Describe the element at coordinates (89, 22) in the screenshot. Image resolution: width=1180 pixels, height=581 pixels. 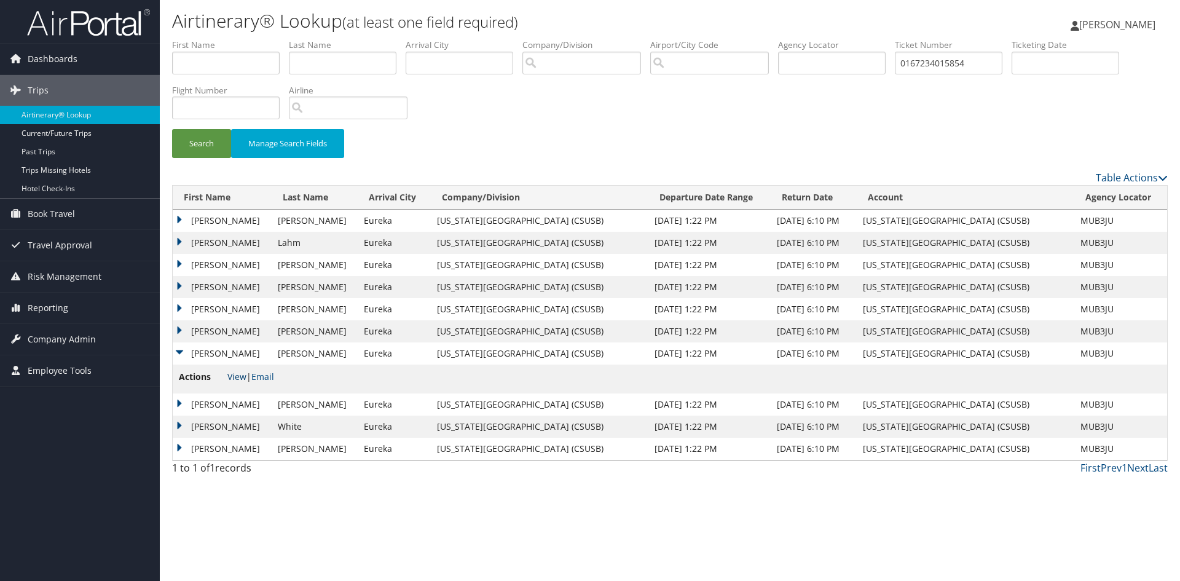
I see `img: airportal-logo.png` at that location.